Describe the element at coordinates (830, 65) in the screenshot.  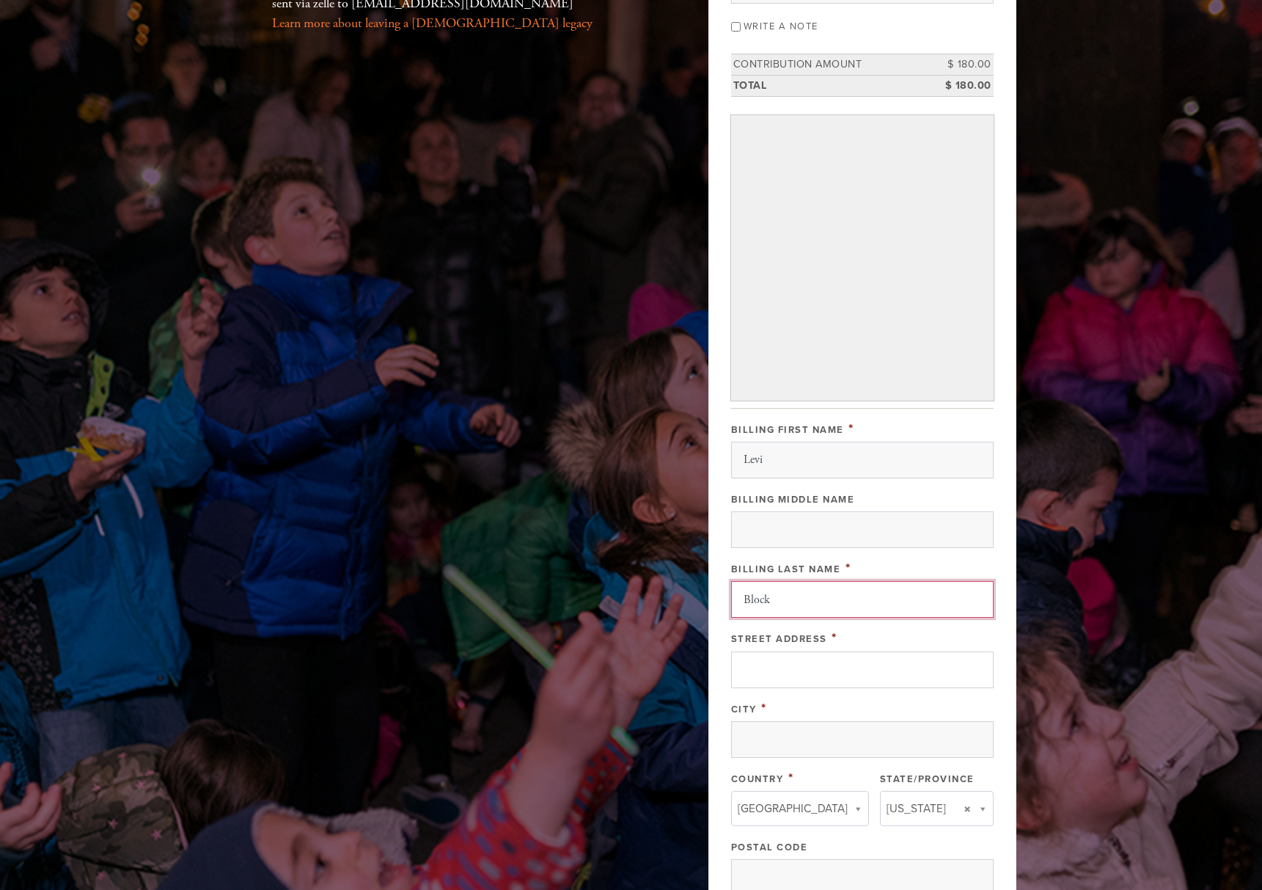
I see `td: Contribution Amount` at that location.